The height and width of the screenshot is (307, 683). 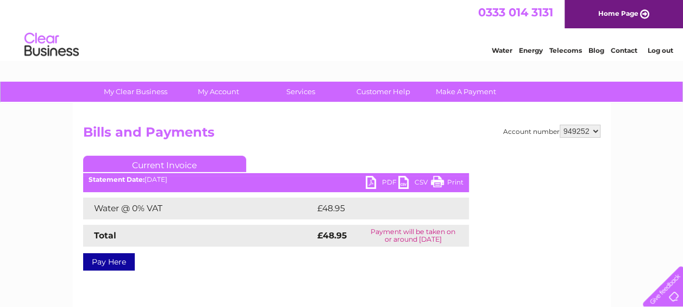 I want to click on td: £48.95, so click(x=381, y=208).